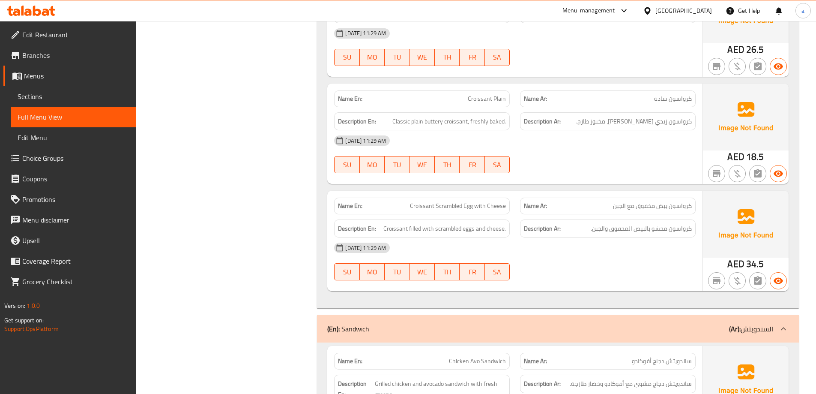  I want to click on b: (En):, so click(333, 329).